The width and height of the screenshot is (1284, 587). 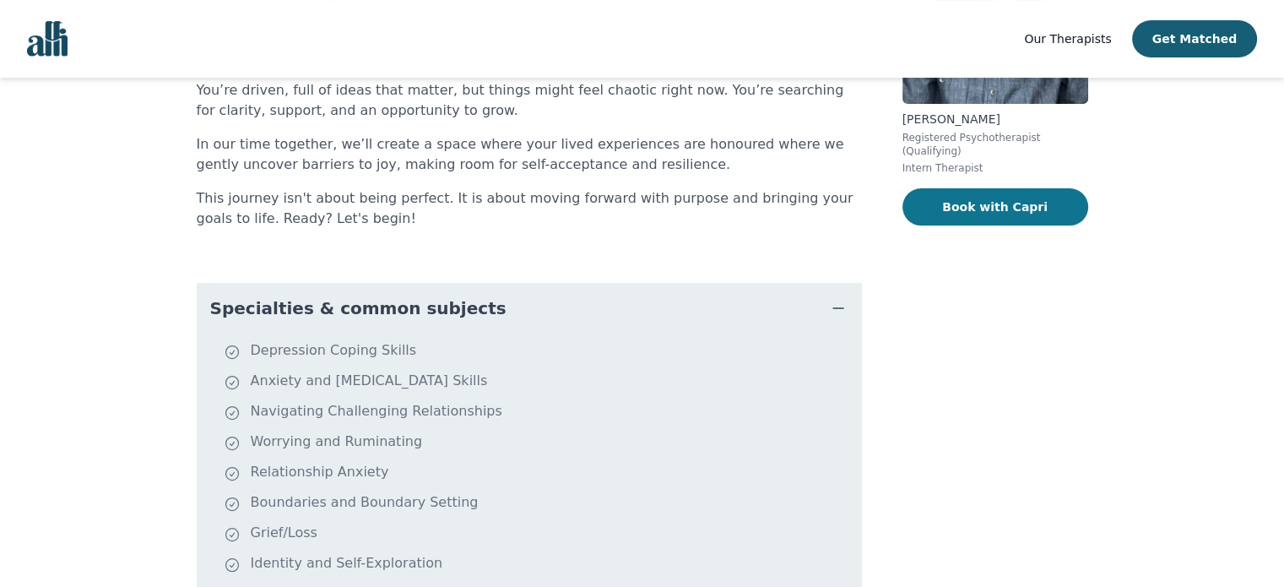 I want to click on li: Worrying and Ruminating, so click(x=539, y=443).